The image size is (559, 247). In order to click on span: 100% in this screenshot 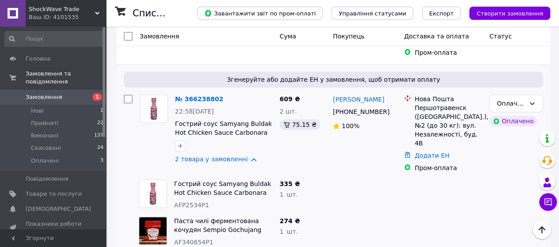, I will do `click(350, 126)`.